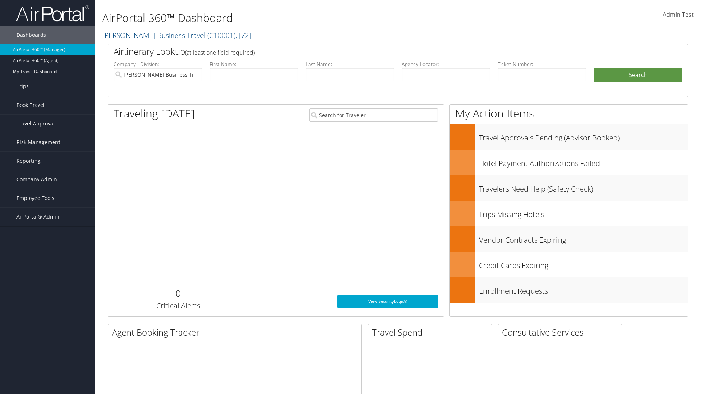  I want to click on span: Risk Management, so click(38, 142).